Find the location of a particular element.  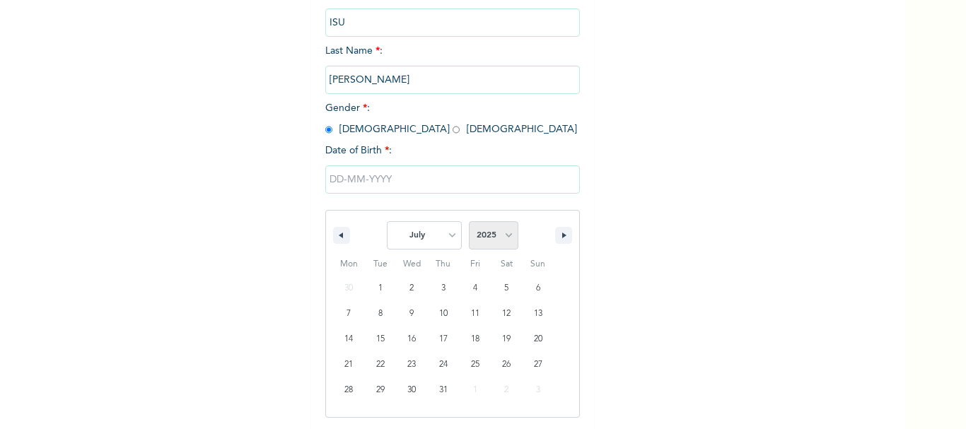

button: 3 is located at coordinates (443, 288).